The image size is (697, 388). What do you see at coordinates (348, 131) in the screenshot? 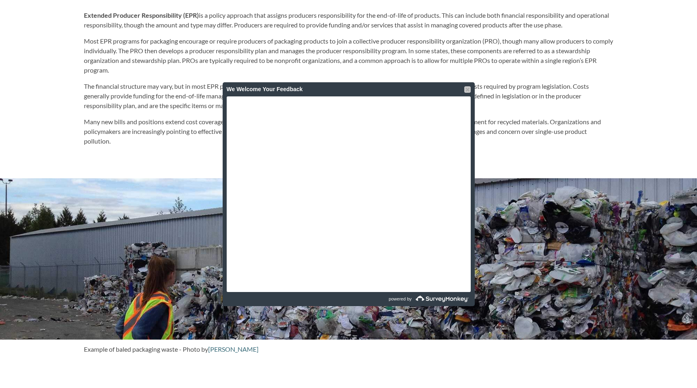
I see `p: Many new bills and positions extend cost coverage to include outreach and education, infrastructu...` at bounding box center [348, 131].